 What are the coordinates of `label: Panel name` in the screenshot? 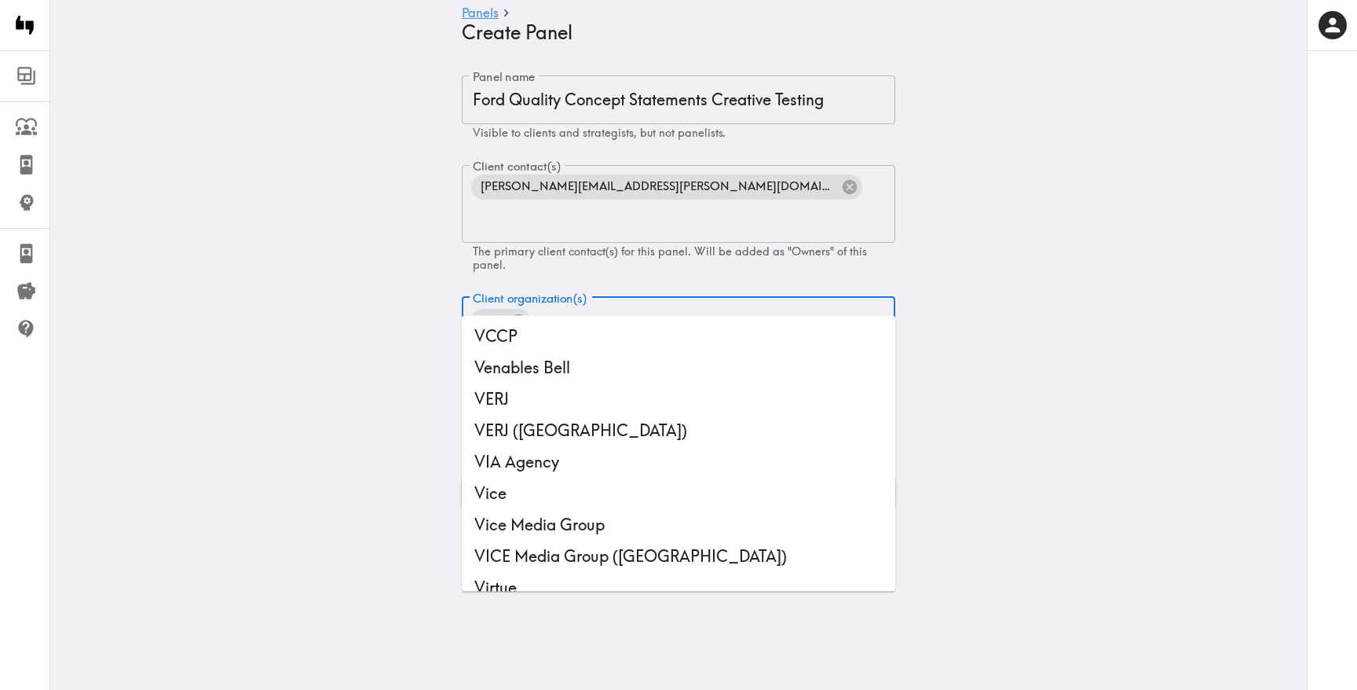 It's located at (504, 77).